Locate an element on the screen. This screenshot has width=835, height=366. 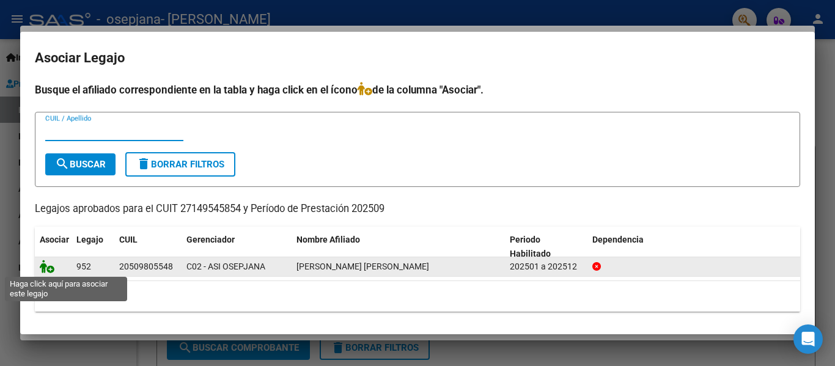
h2: Asociar Legajo is located at coordinates (418, 58).